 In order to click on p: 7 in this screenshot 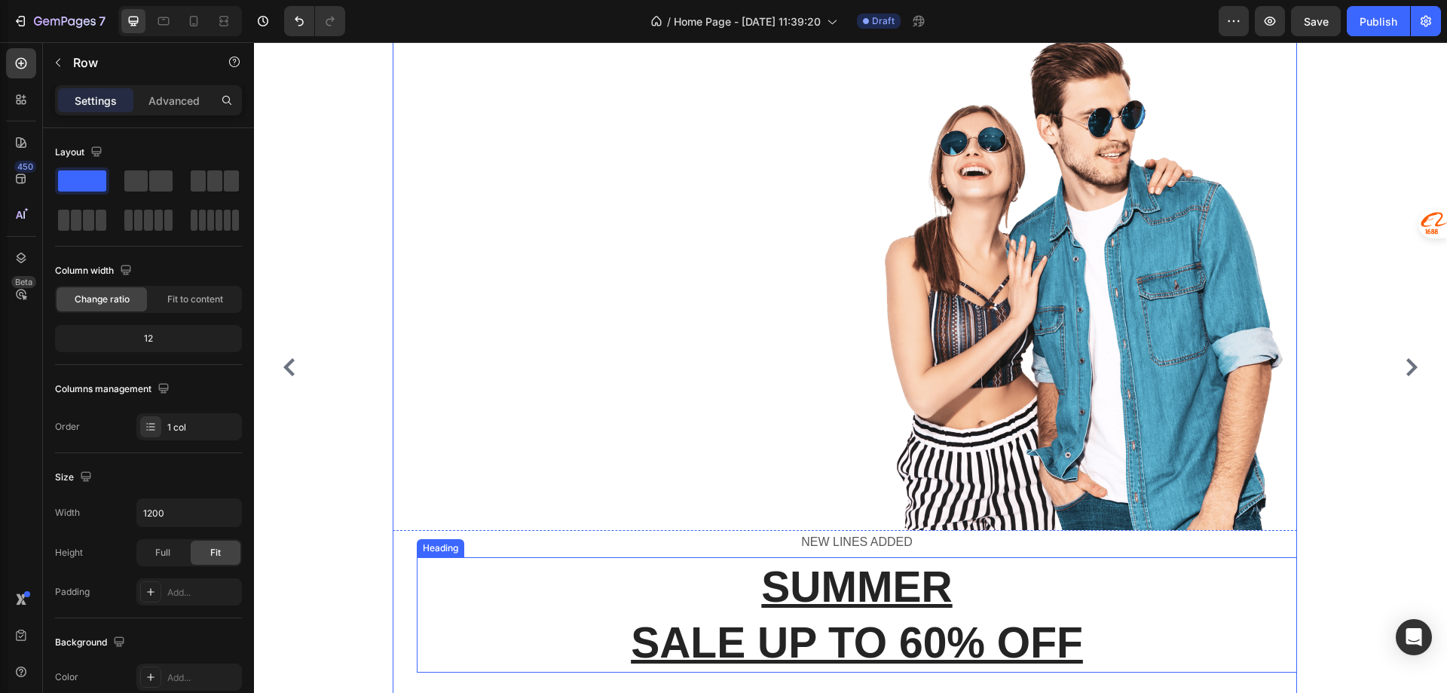, I will do `click(102, 21)`.